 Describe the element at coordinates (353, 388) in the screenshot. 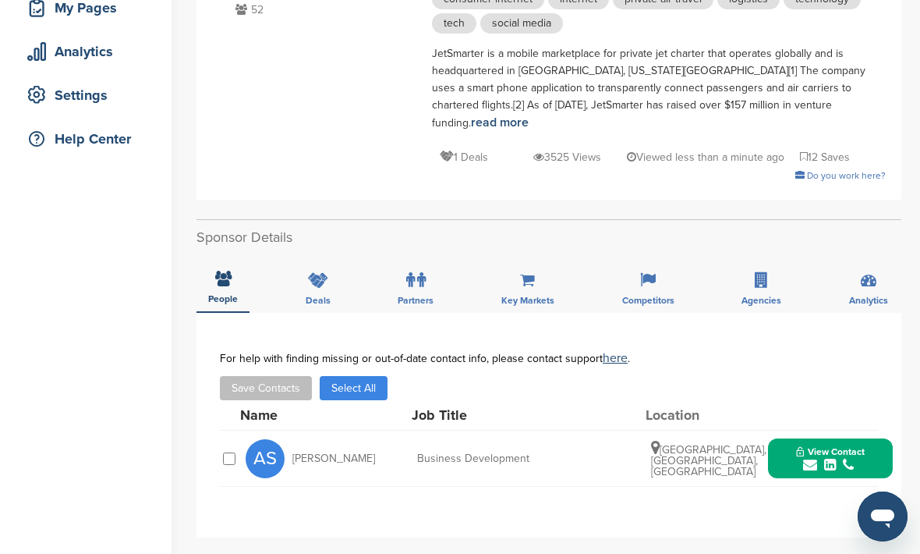

I see `button: Select All` at that location.